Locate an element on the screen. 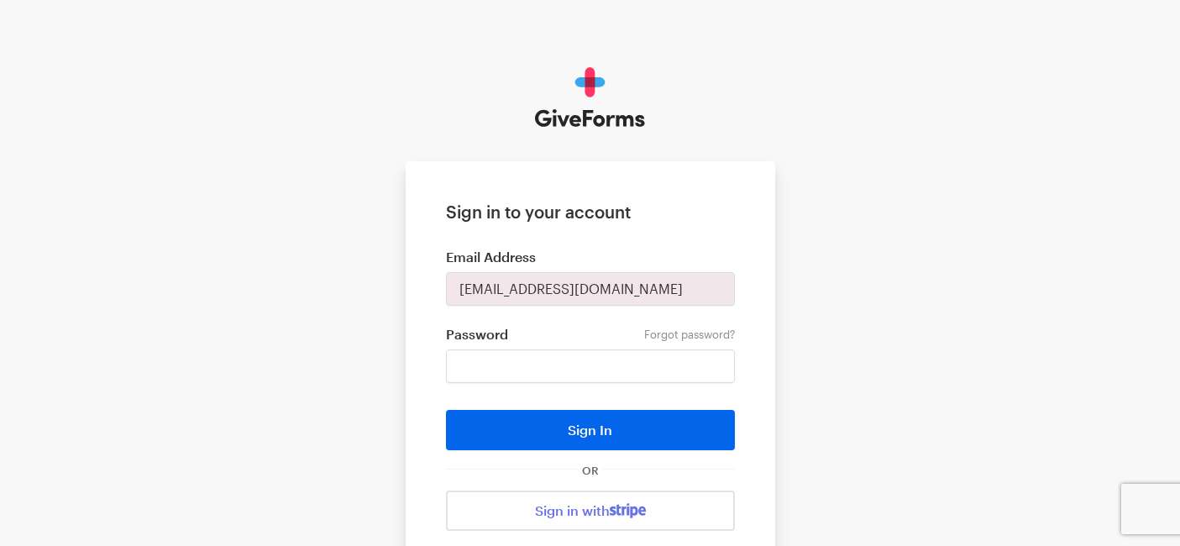  label: Password is located at coordinates (591, 334).